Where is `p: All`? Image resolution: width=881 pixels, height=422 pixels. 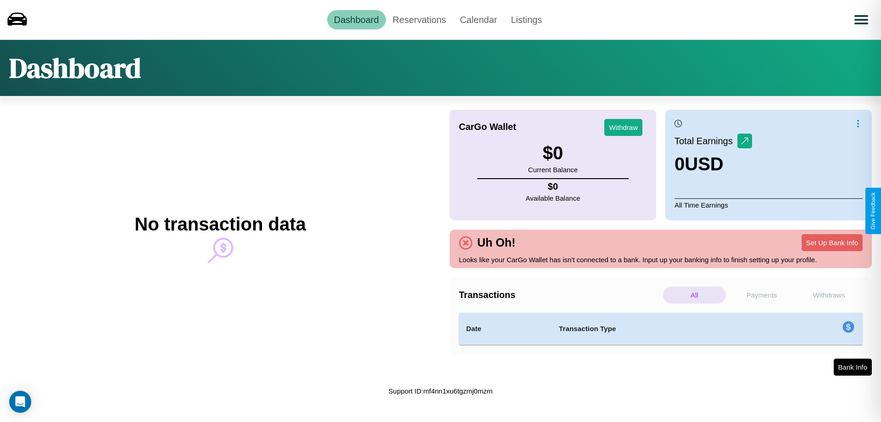
p: All is located at coordinates (694, 294).